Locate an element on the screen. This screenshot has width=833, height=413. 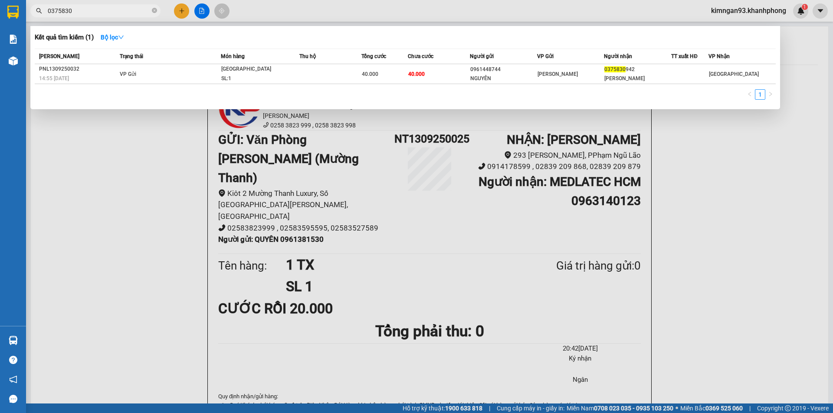
input: Tìm tên, số ĐT hoặc mã đơn is located at coordinates (99, 11).